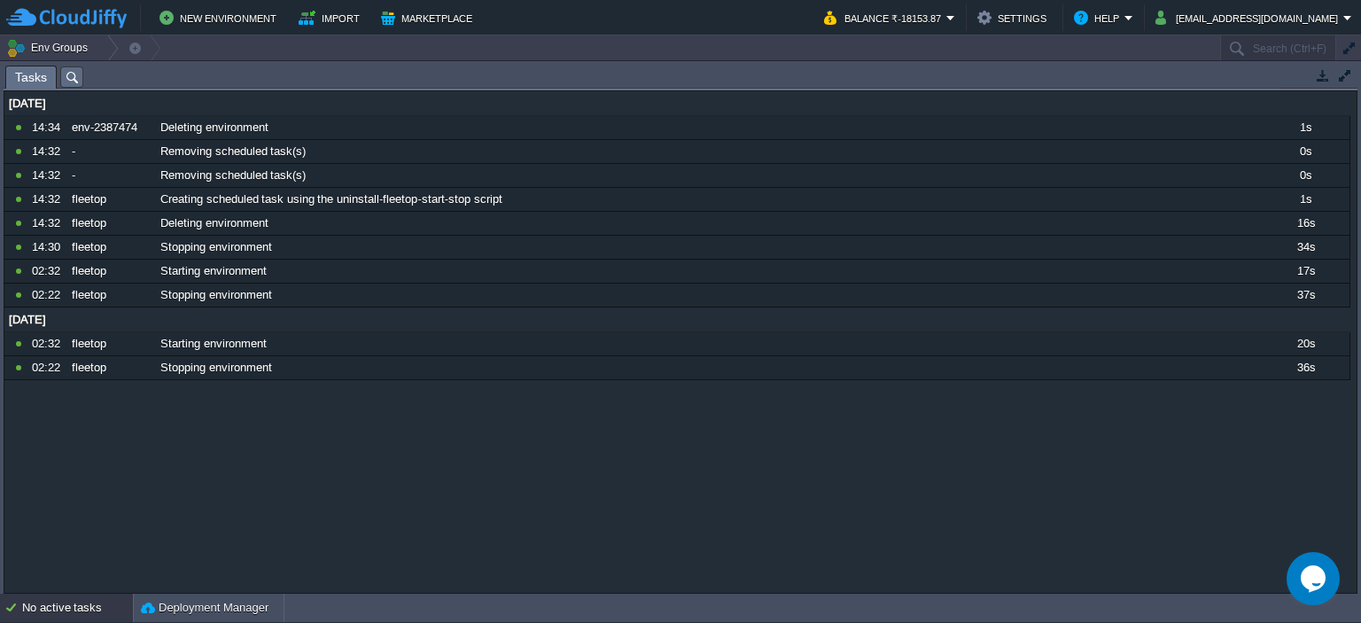  I want to click on div: 14:30, so click(49, 247).